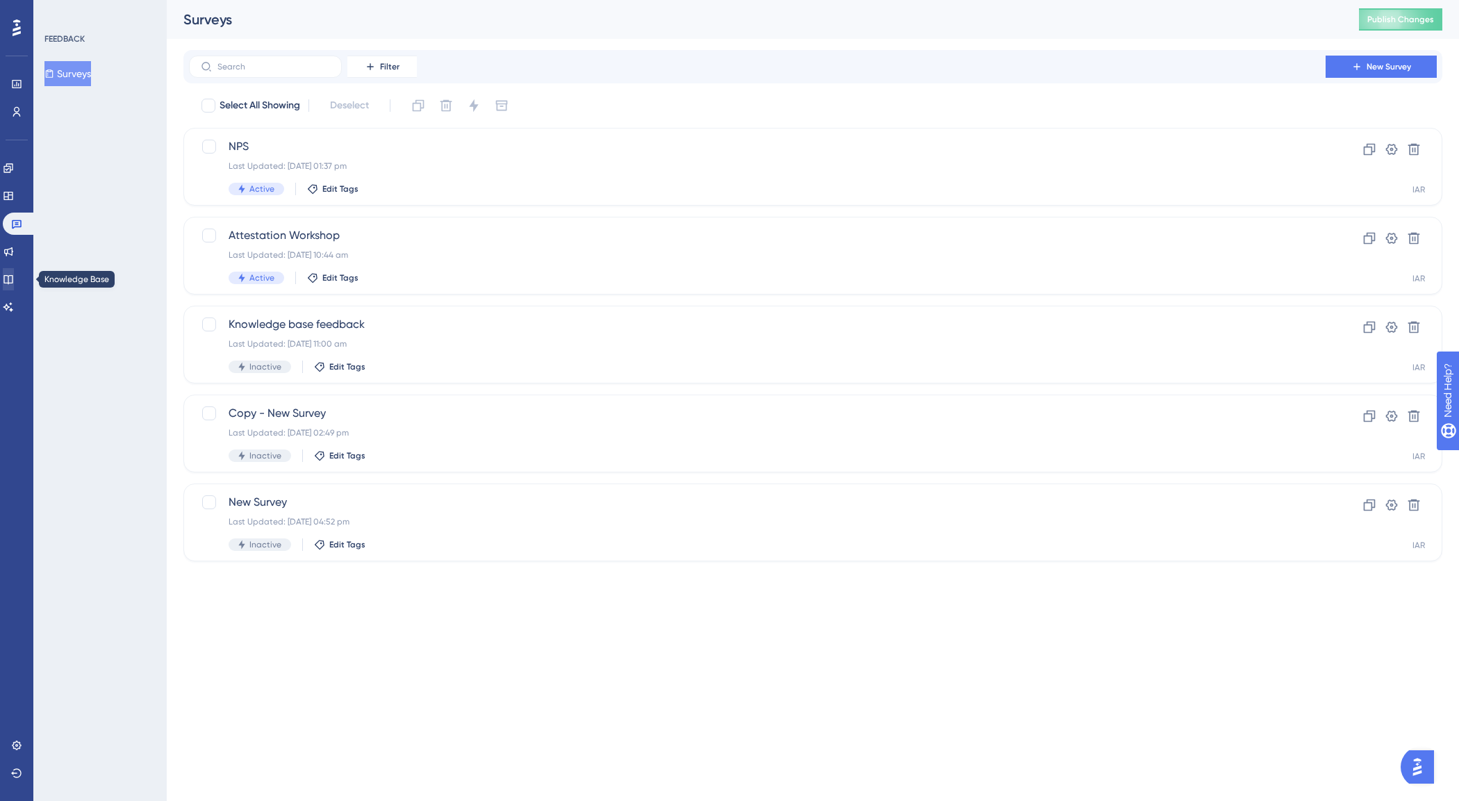 The height and width of the screenshot is (801, 1459). I want to click on span: Deselect, so click(349, 106).